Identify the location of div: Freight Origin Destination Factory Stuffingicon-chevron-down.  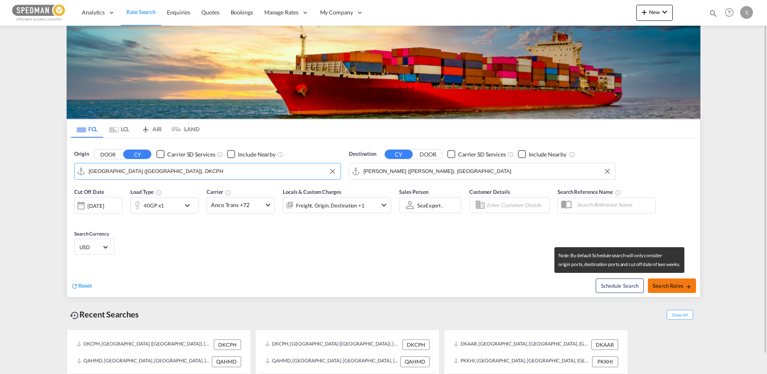
(337, 205).